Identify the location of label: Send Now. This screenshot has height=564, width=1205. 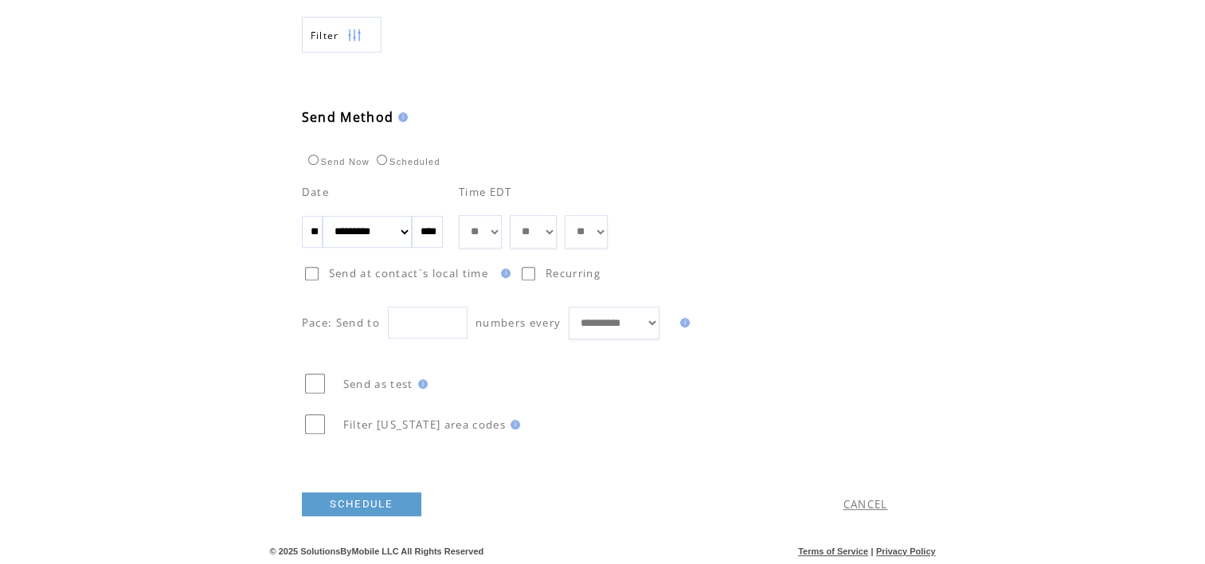
(337, 162).